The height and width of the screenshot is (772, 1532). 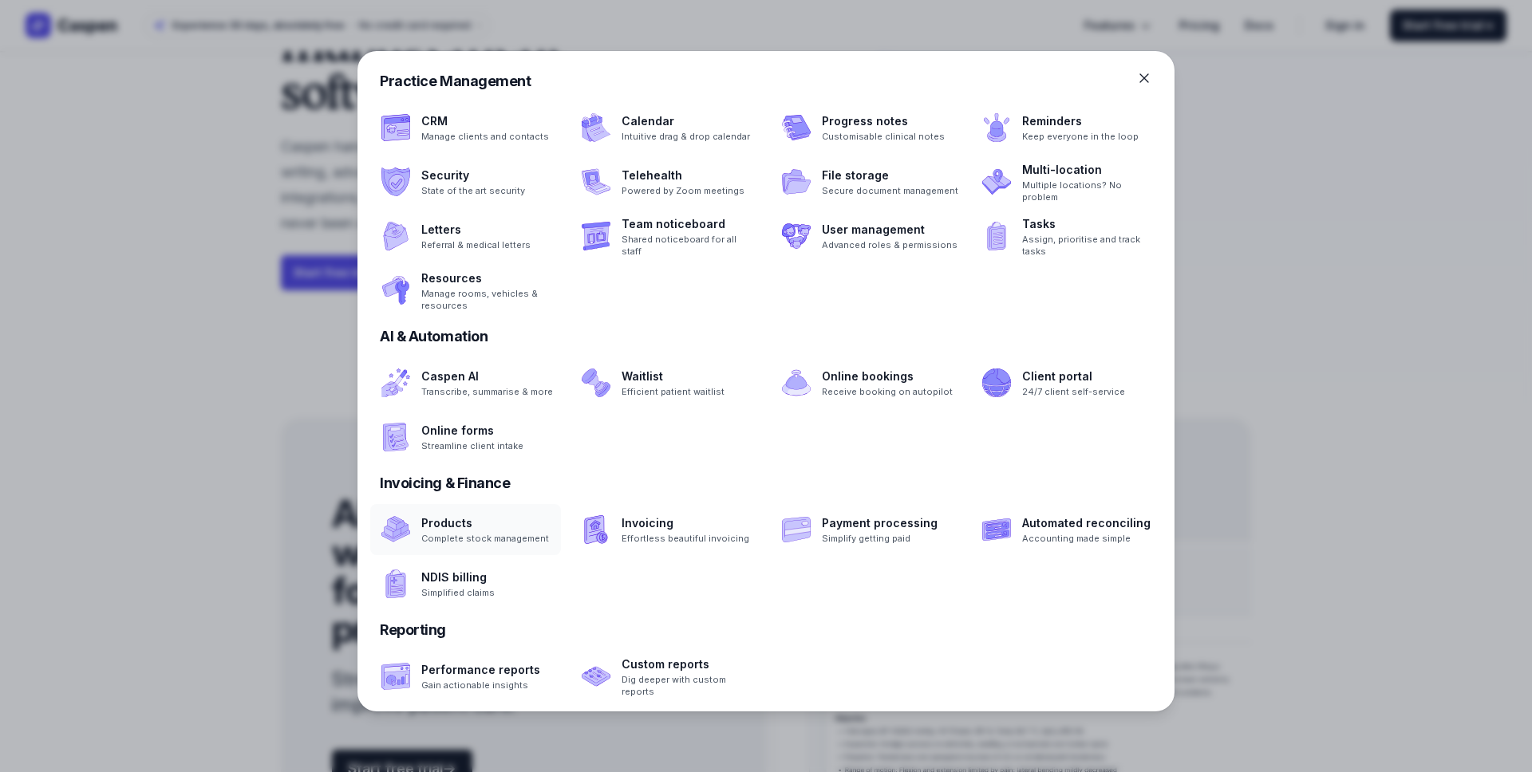 What do you see at coordinates (458, 578) in the screenshot?
I see `a: NDIS billing` at bounding box center [458, 578].